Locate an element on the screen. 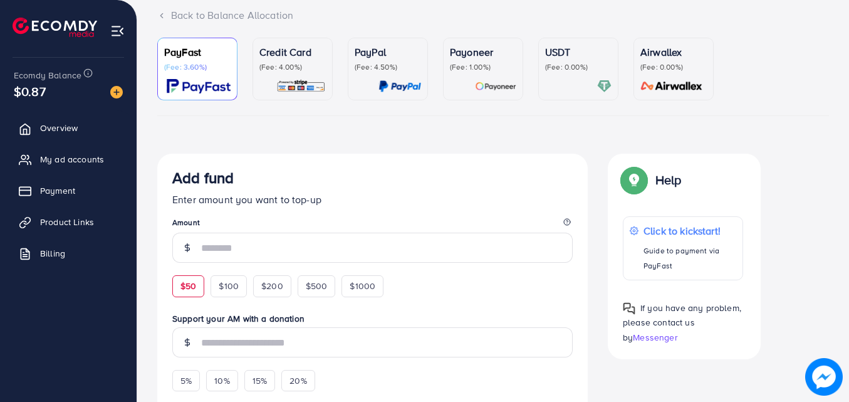  span: $200 is located at coordinates (272, 286).